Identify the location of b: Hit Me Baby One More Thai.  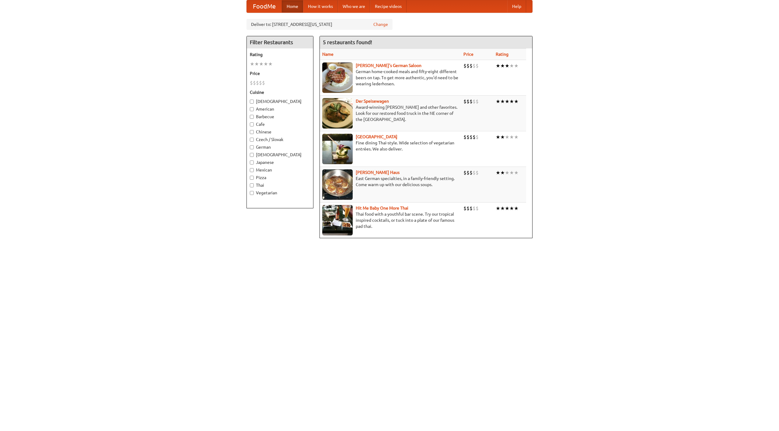
(382, 208).